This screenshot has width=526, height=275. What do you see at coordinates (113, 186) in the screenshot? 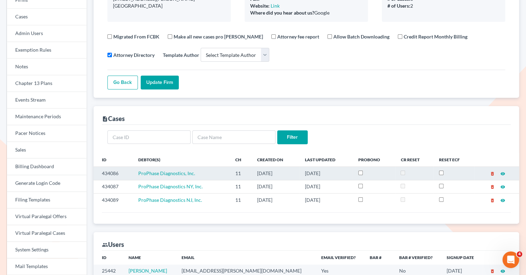
I see `td: 434087` at bounding box center [113, 186].